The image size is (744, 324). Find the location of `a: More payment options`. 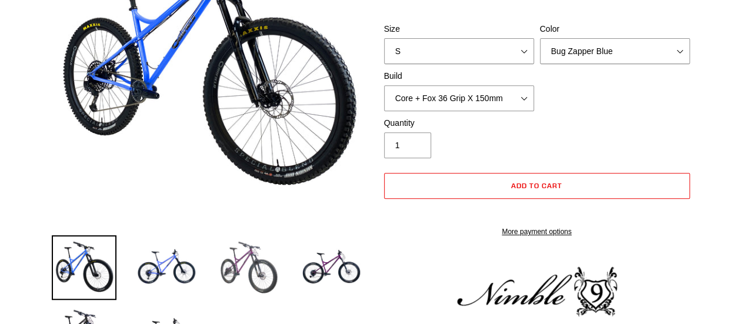

a: More payment options is located at coordinates (537, 232).